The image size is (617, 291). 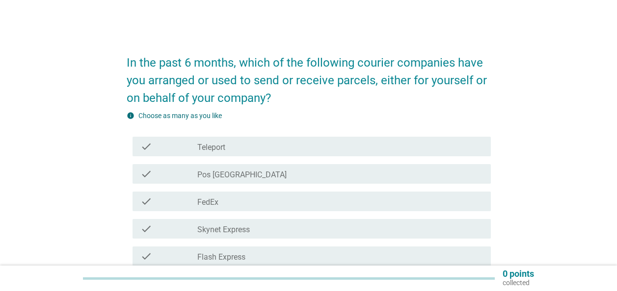 What do you see at coordinates (309, 76) in the screenshot?
I see `h2: In the past 6 months, which of the following courier companies have you arranged or used to send ...` at bounding box center [309, 76].